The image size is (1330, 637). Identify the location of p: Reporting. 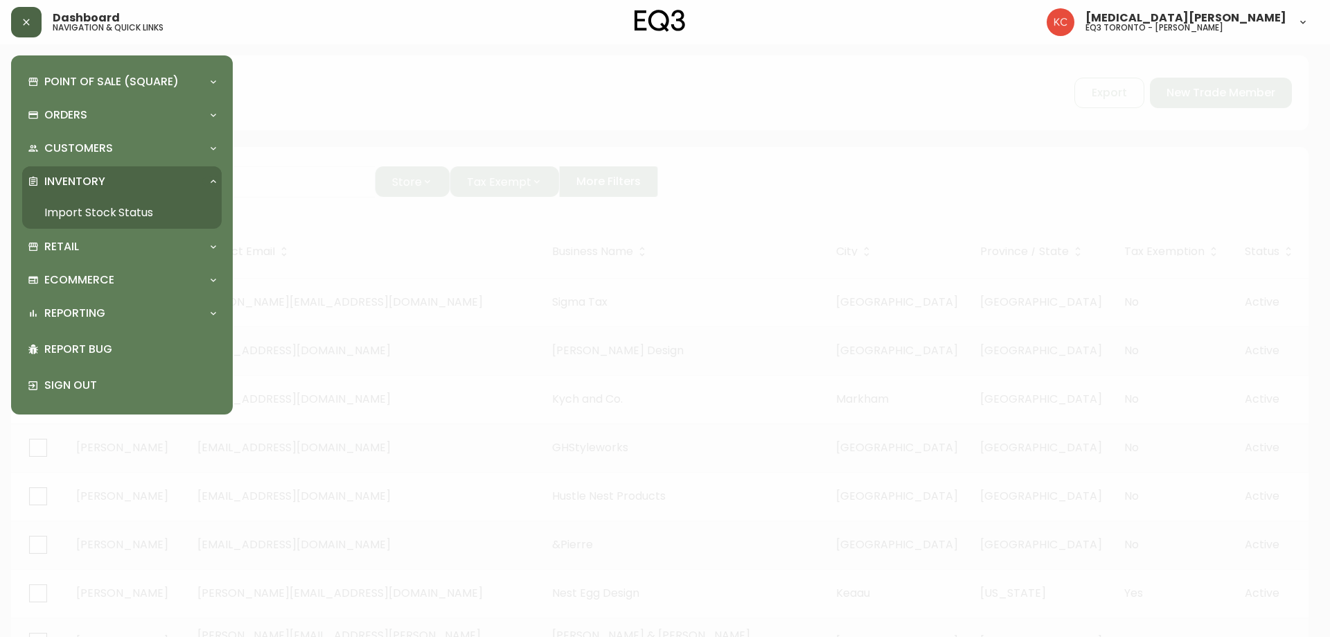
(75, 313).